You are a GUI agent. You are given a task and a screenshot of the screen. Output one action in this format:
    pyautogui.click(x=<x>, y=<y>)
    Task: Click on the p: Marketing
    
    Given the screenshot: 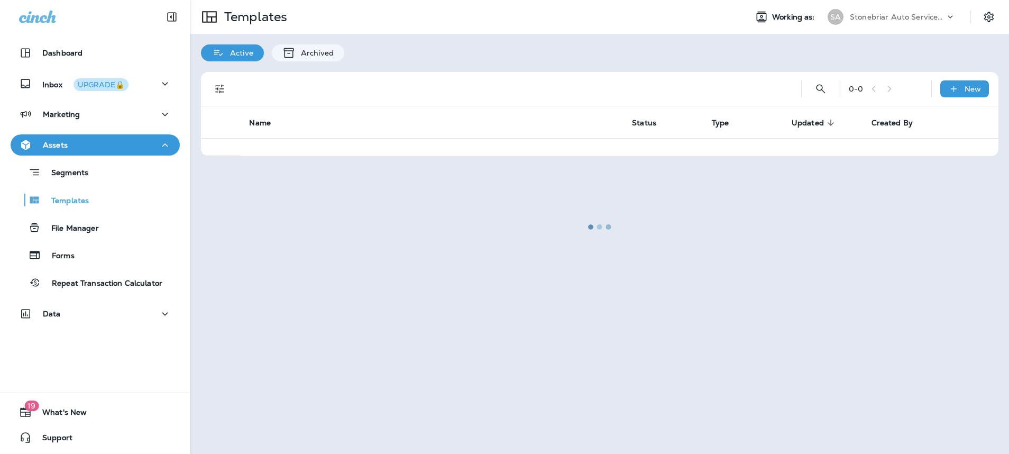 What is the action you would take?
    pyautogui.click(x=61, y=114)
    